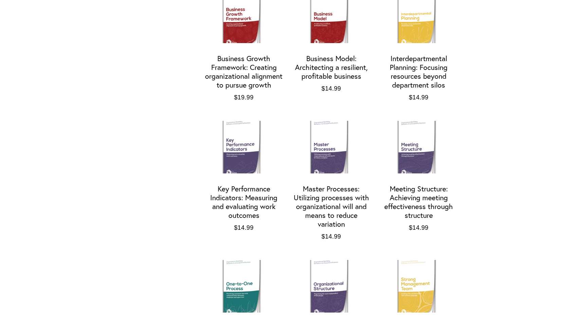 Image resolution: width=570 pixels, height=319 pixels. Describe the element at coordinates (419, 147) in the screenshot. I see `img: Meeting Structure: Achieving meeting effectiveness through structure` at that location.